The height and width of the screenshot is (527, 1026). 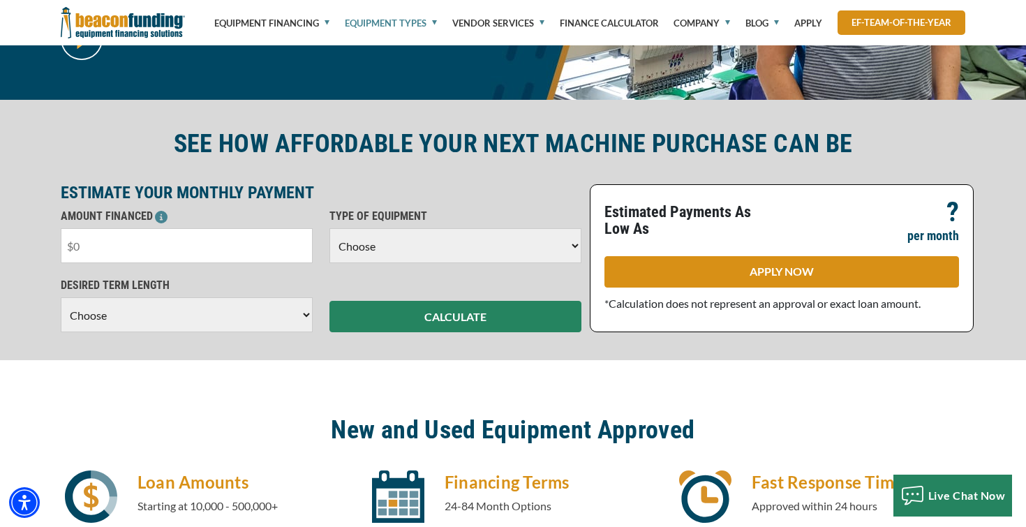 I want to click on span: 24-84 Month Options, so click(x=498, y=505).